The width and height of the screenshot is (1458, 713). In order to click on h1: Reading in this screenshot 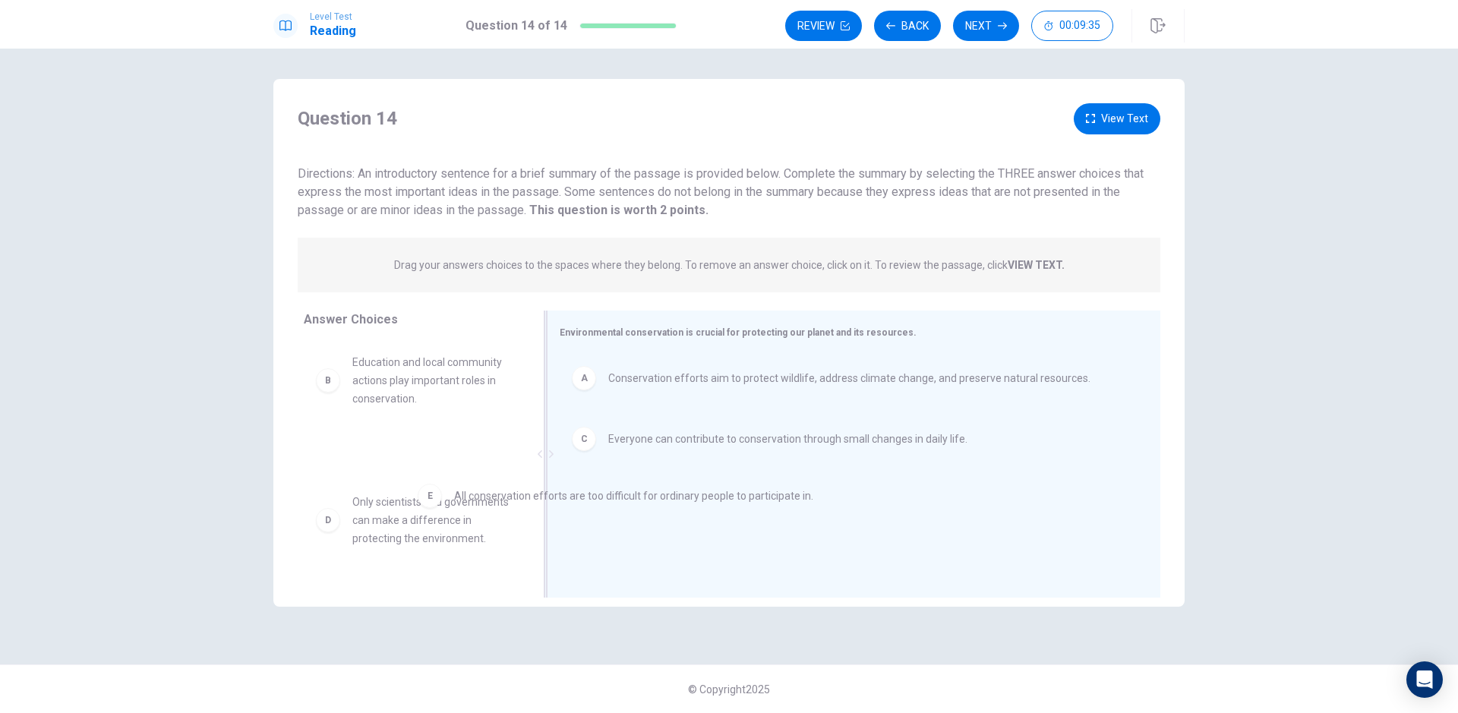, I will do `click(333, 31)`.